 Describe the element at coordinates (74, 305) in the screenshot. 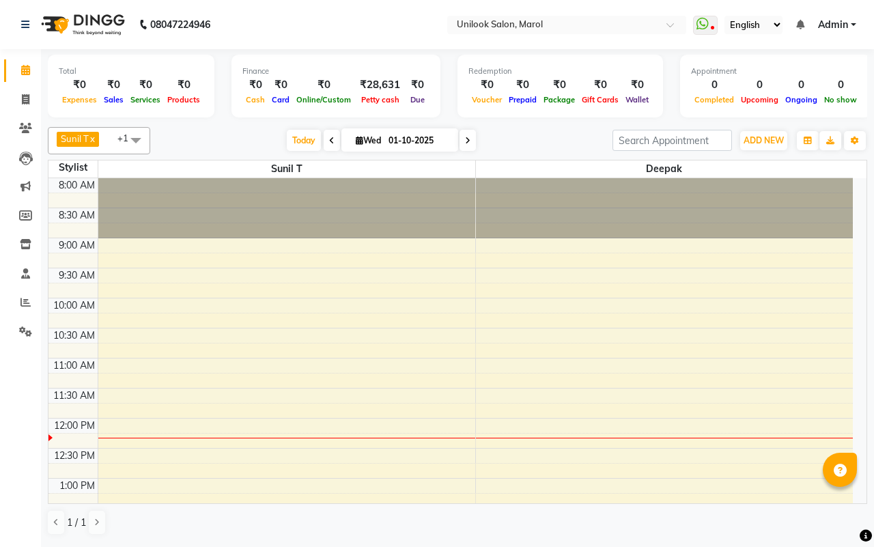

I see `div: 10:00 AM` at that location.